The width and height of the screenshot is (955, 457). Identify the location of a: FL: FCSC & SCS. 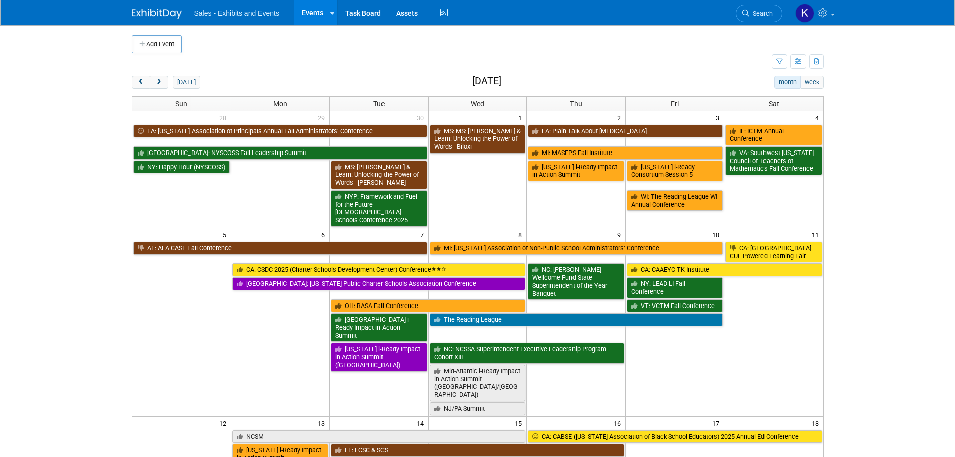
(478, 450).